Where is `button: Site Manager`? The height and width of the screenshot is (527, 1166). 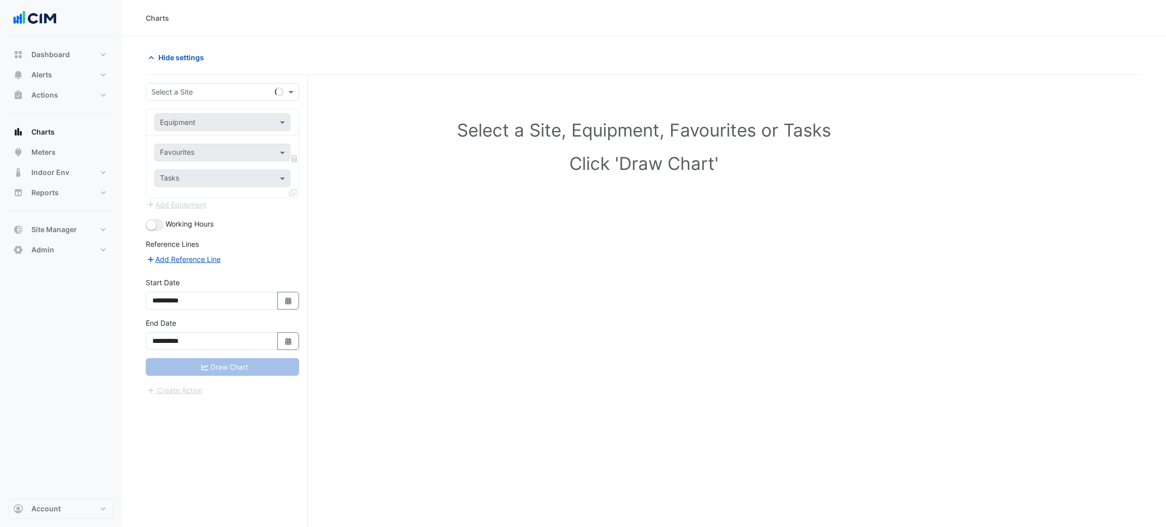
button: Site Manager is located at coordinates (61, 230).